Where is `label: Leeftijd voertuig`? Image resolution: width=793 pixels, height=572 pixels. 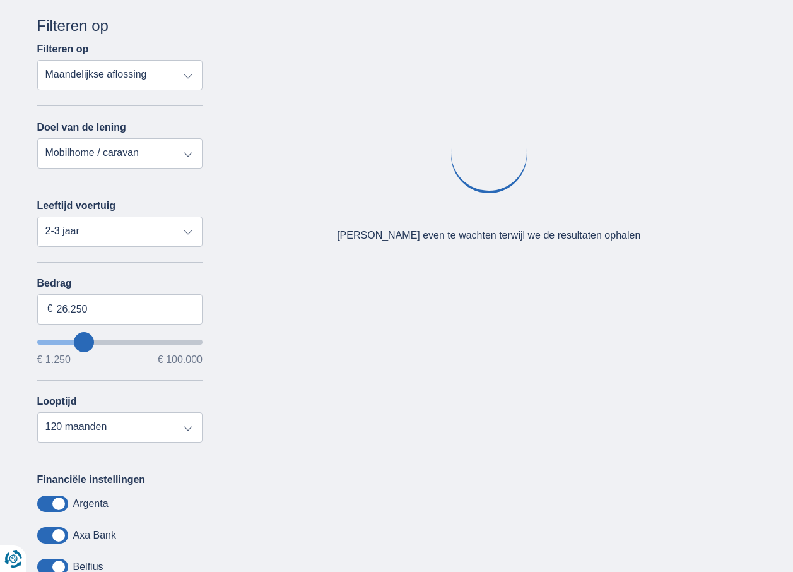 label: Leeftijd voertuig is located at coordinates (76, 206).